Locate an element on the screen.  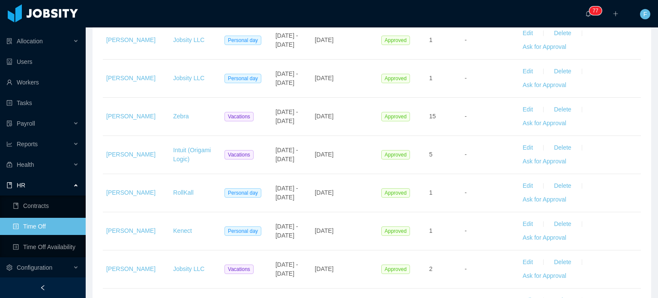
span: 15 is located at coordinates (433, 116).